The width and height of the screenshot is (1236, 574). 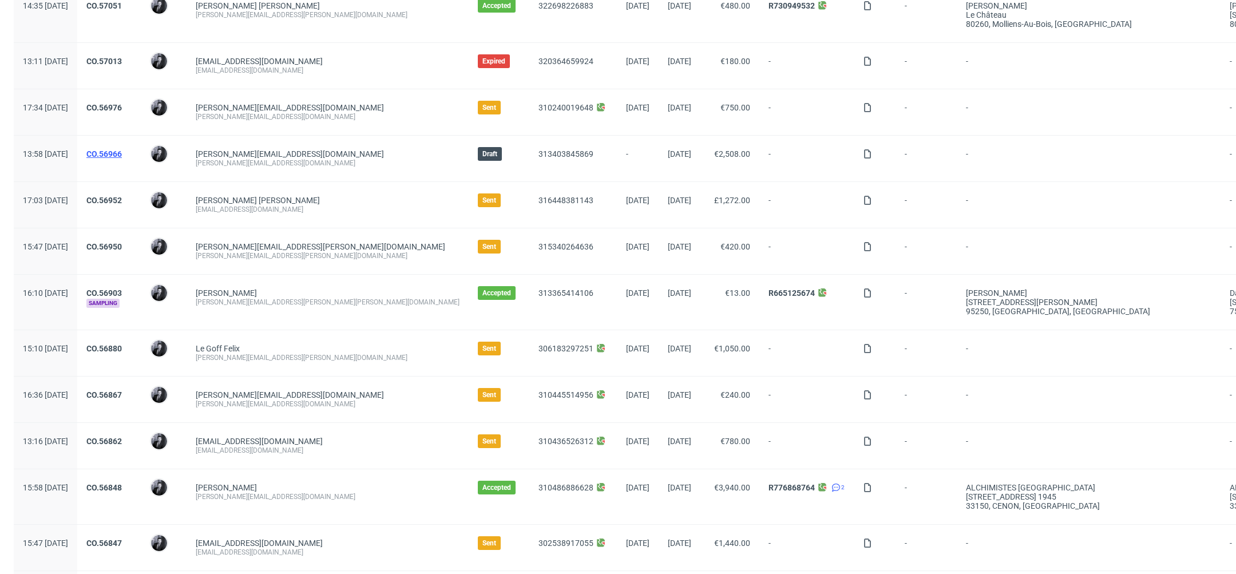 I want to click on a: CO.56903, so click(x=104, y=293).